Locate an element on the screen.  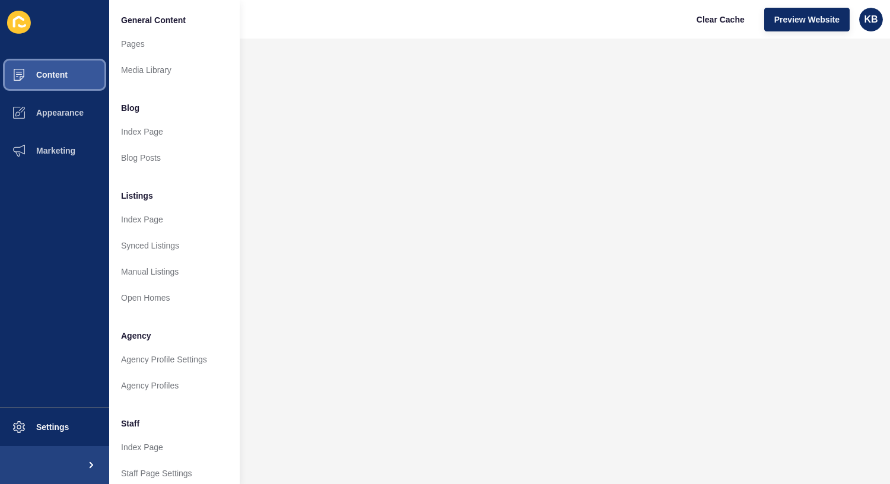
span: Agency is located at coordinates (136, 336).